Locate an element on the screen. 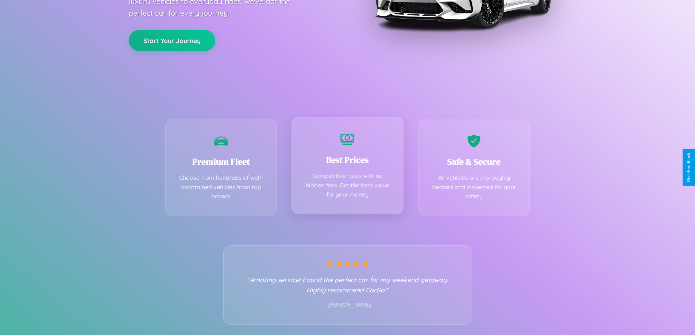 The height and width of the screenshot is (335, 695). p: "Amazing service! Found the perfect car for my weekend getaway. Highly recommend CarGo!" is located at coordinates (348, 285).